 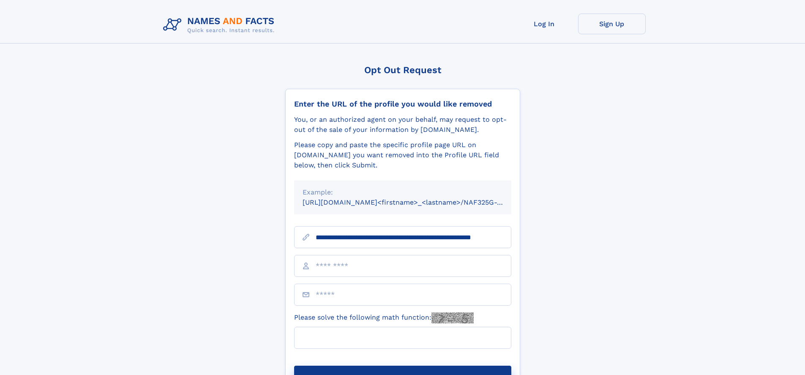 What do you see at coordinates (384, 318) in the screenshot?
I see `label: Please solve the following math function:` at bounding box center [384, 318].